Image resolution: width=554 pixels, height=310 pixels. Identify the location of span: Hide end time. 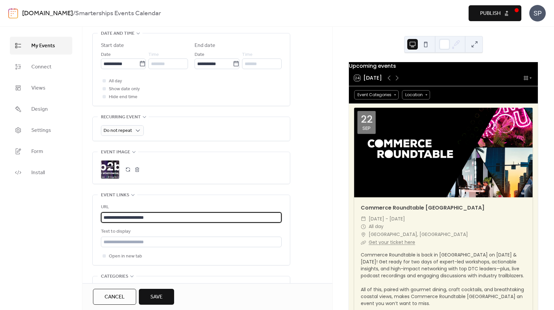
(123, 97).